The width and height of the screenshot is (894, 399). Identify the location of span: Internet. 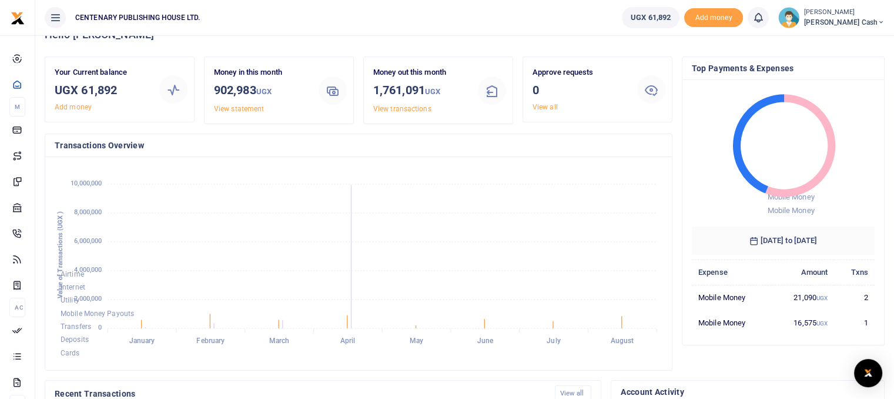
(73, 287).